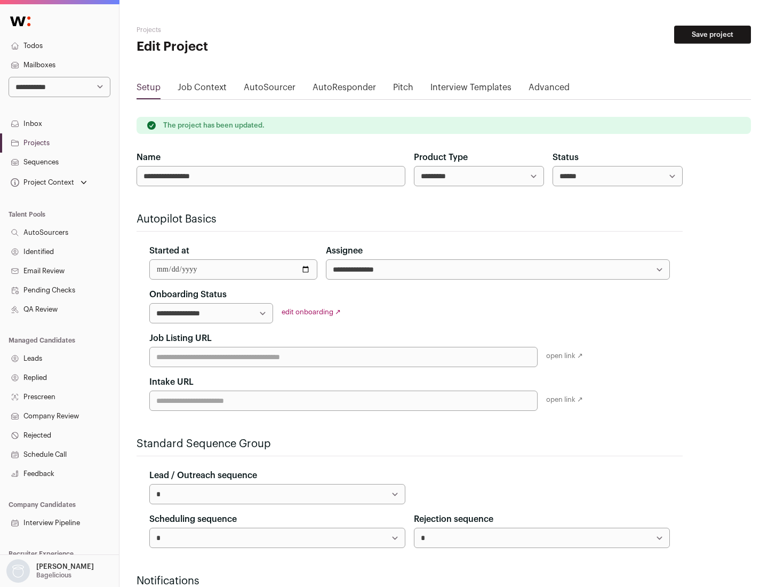 Image resolution: width=768 pixels, height=587 pixels. I want to click on label: Name, so click(148, 157).